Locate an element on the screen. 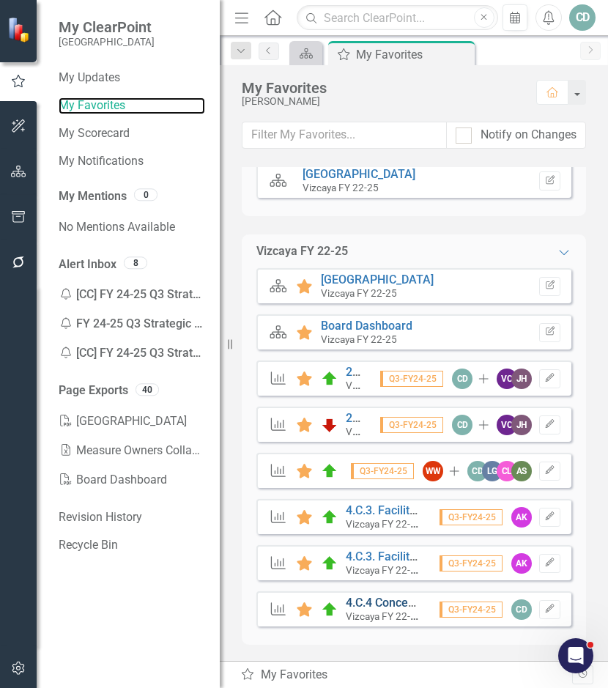 The width and height of the screenshot is (608, 688). div: WW is located at coordinates (433, 471).